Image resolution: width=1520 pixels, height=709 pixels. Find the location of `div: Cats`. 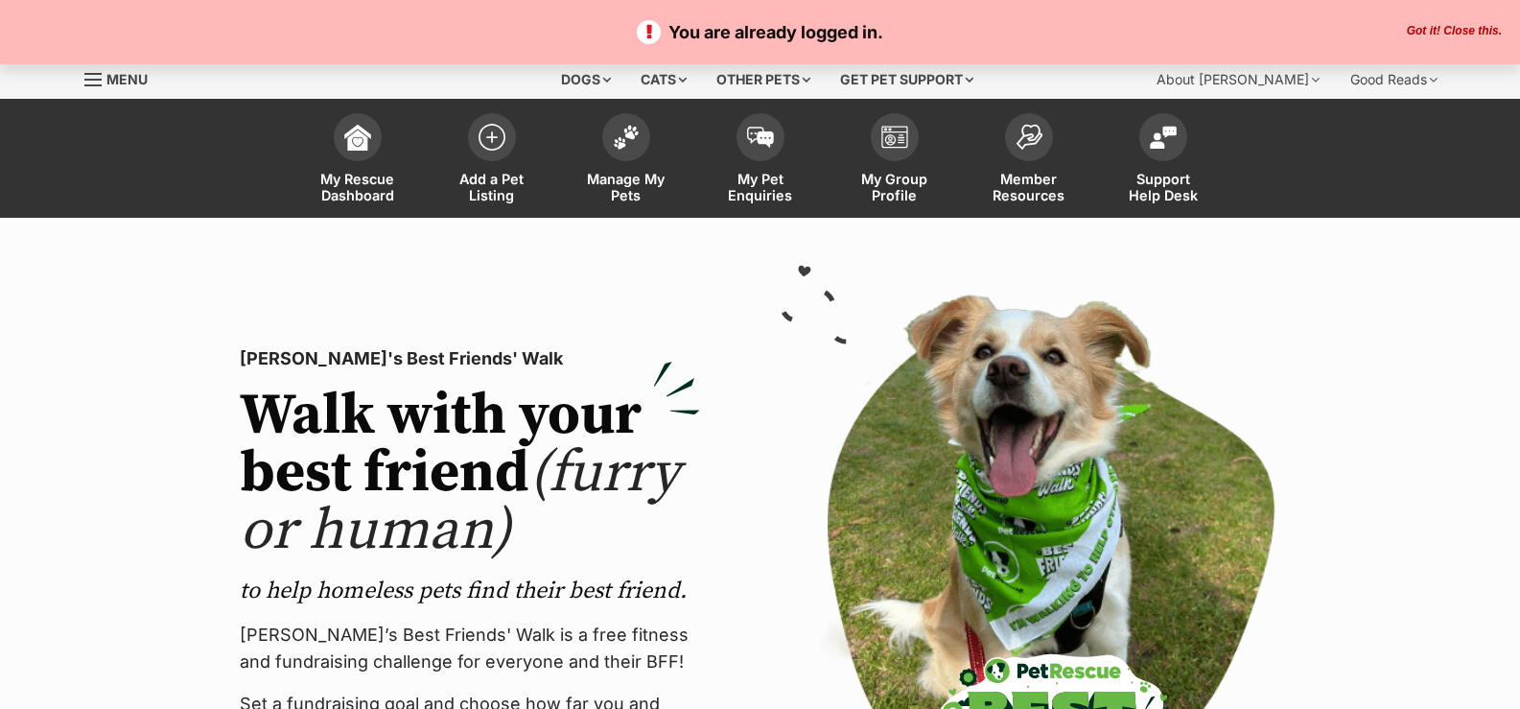

div: Cats is located at coordinates (664, 80).